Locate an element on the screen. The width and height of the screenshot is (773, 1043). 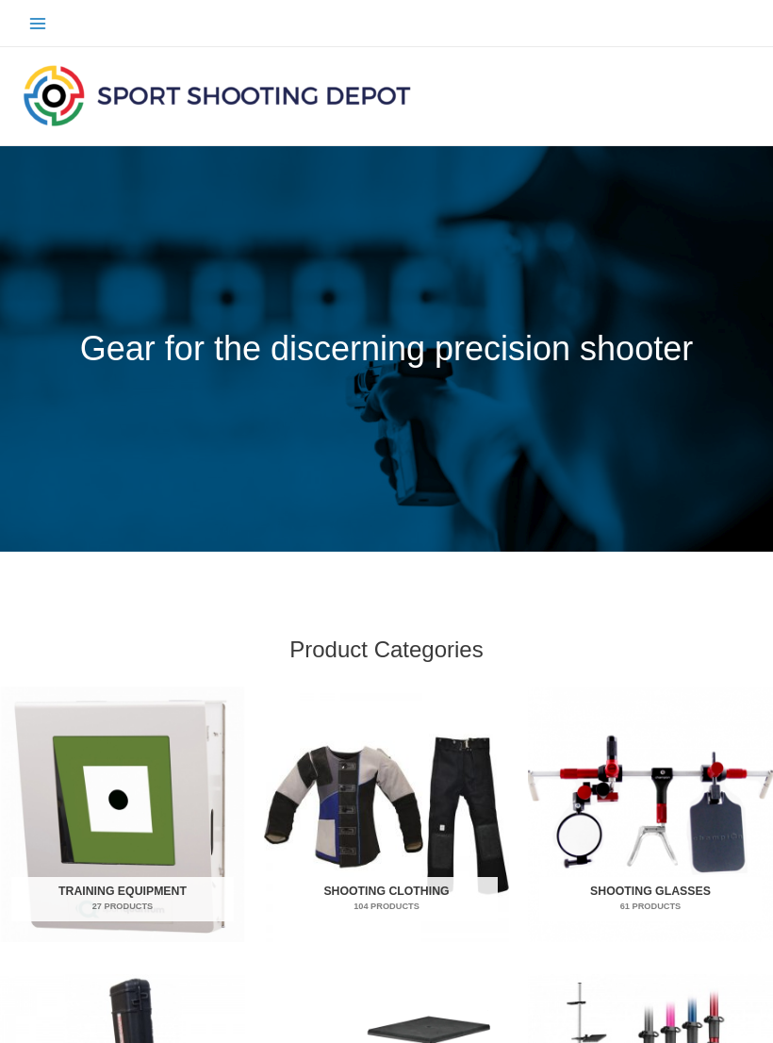
mark: 61 Products is located at coordinates (650, 907).